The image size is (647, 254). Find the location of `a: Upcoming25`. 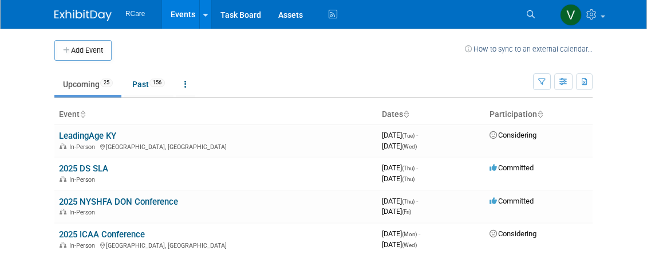

a: Upcoming25 is located at coordinates (88, 84).